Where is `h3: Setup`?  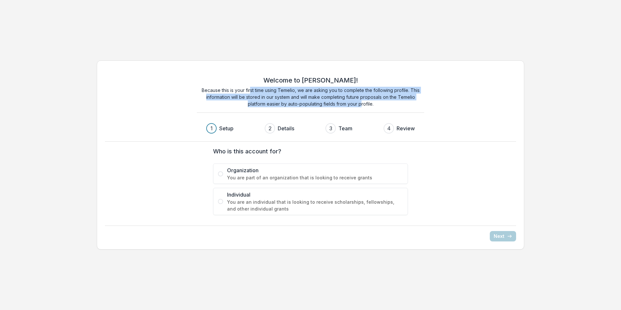
h3: Setup is located at coordinates (226, 128).